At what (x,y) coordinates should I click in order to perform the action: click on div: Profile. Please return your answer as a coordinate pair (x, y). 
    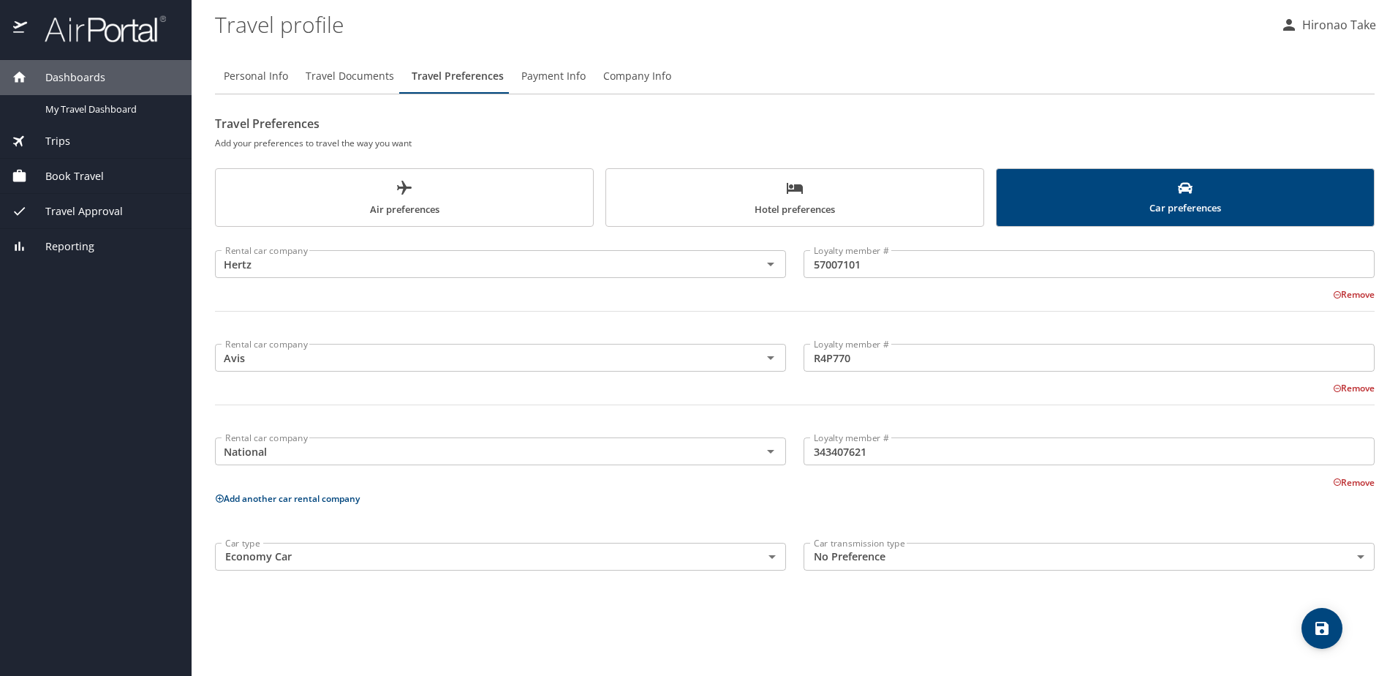
    Looking at the image, I should click on (795, 76).